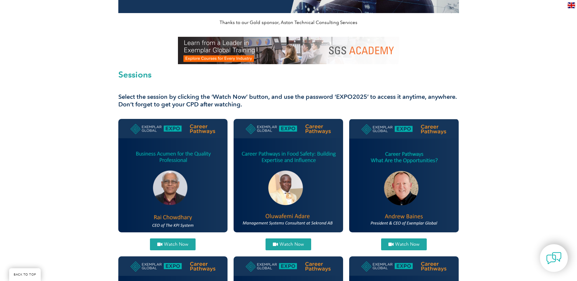 The height and width of the screenshot is (281, 577). I want to click on img: en, so click(571, 5).